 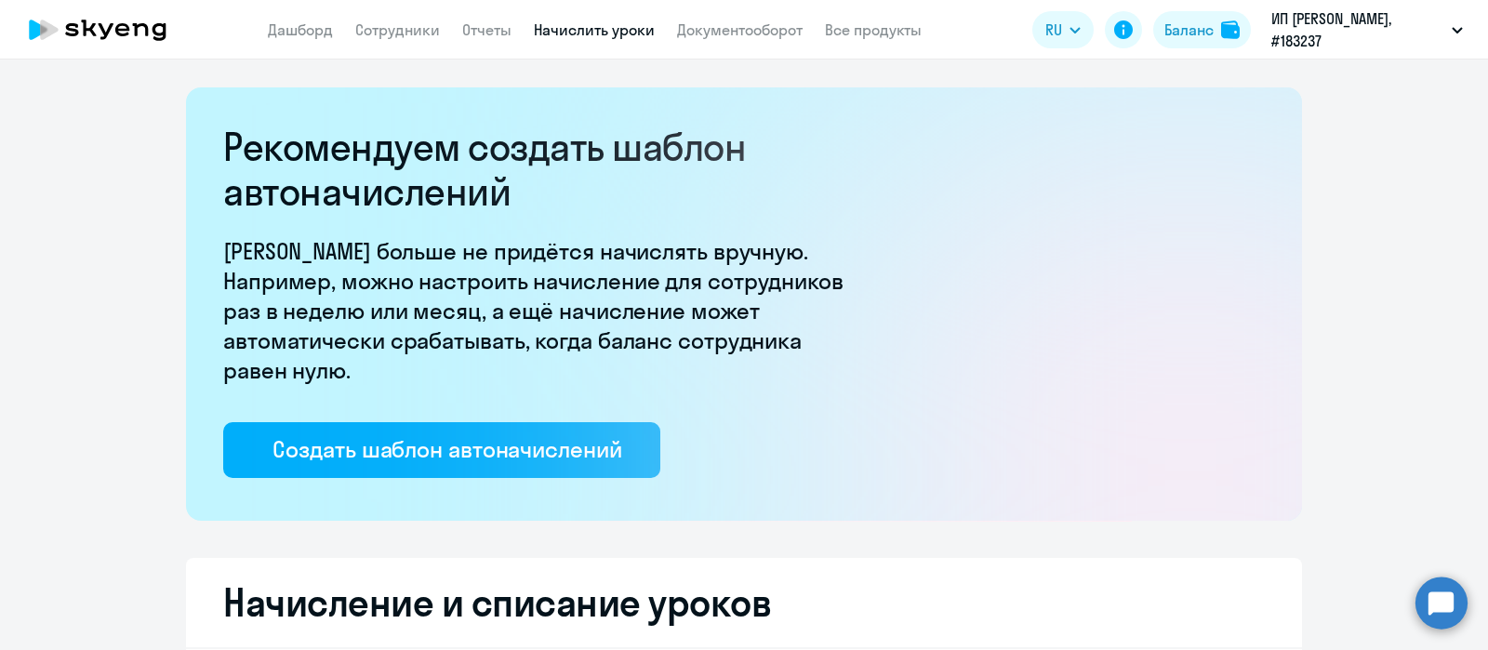 What do you see at coordinates (1063, 30) in the screenshot?
I see `button: RU` at bounding box center [1063, 30].